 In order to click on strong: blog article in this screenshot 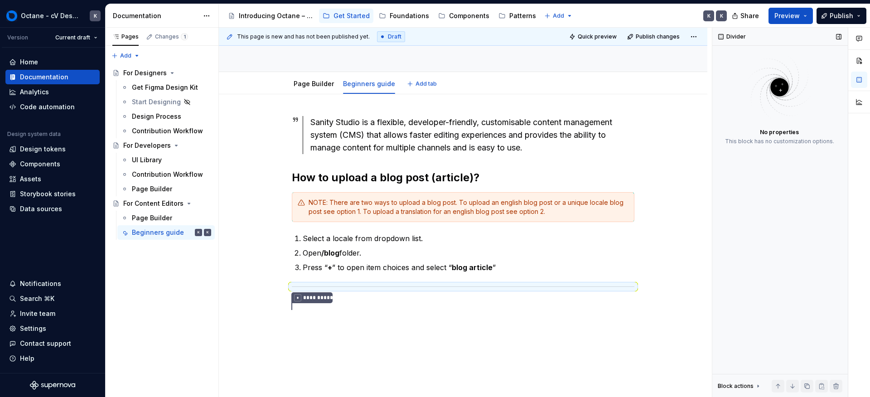, I will do `click(472, 267)`.